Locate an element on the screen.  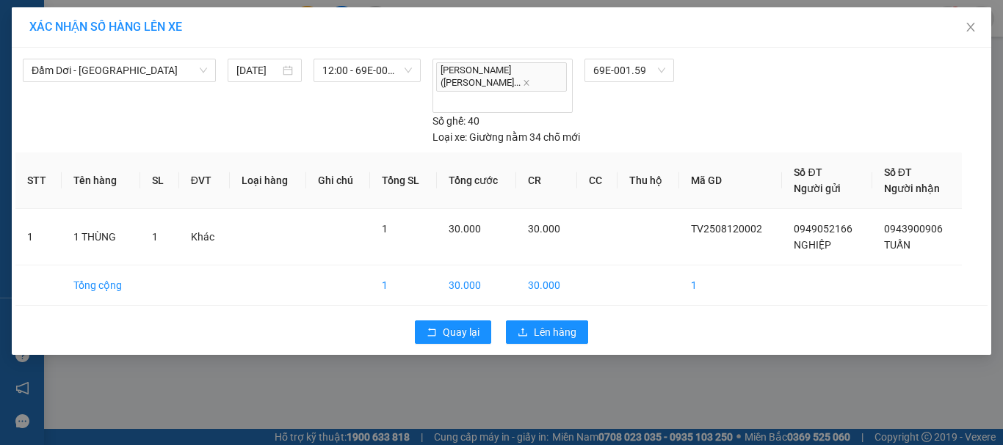
span: Người gửi is located at coordinates (817, 189).